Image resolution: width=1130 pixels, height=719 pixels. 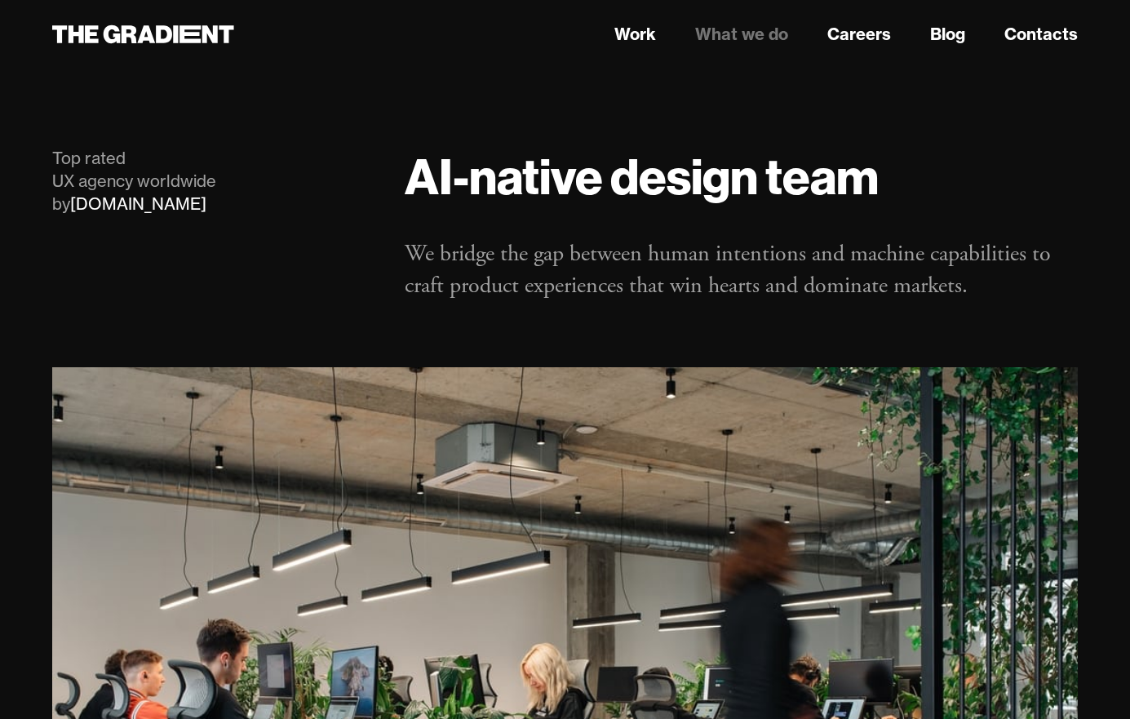 What do you see at coordinates (741, 176) in the screenshot?
I see `h1: AI-native design team` at bounding box center [741, 176].